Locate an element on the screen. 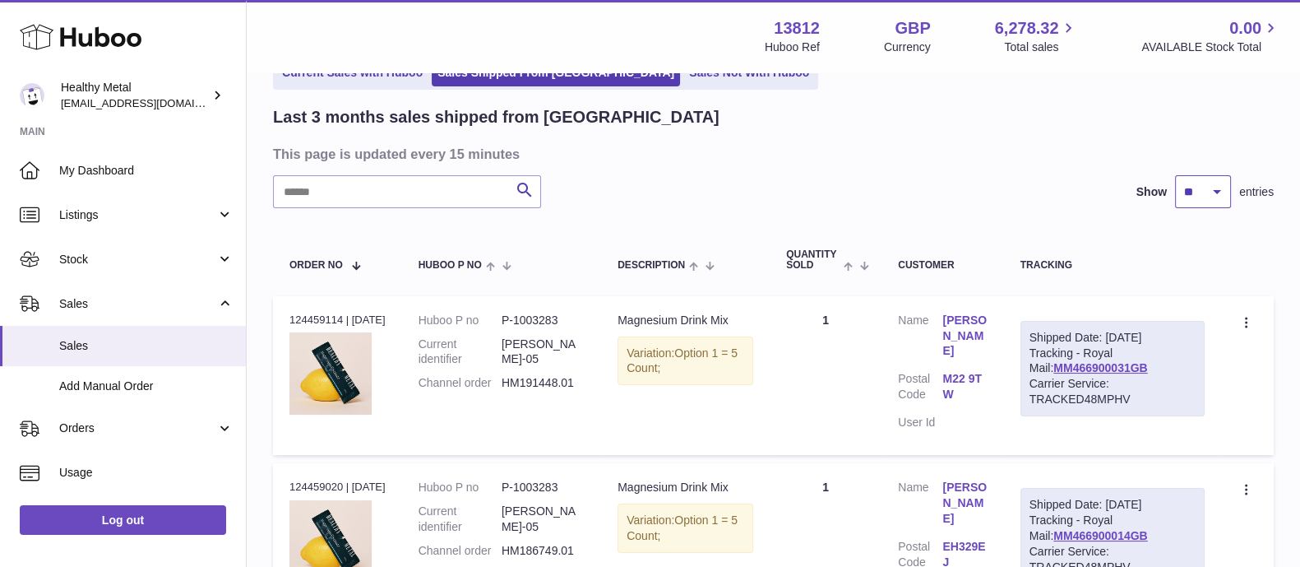 The image size is (1300, 567). a: 0.00 AVAILABLE Stock Total is located at coordinates (1210, 36).